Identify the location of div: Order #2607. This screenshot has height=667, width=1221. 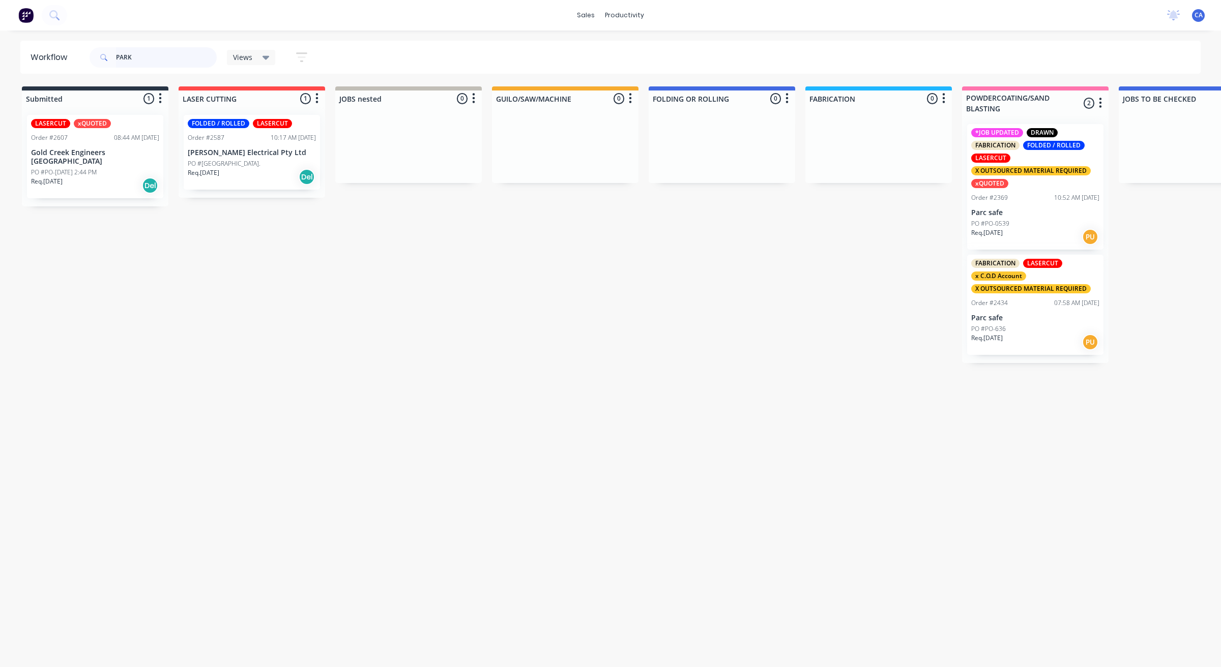
(49, 138).